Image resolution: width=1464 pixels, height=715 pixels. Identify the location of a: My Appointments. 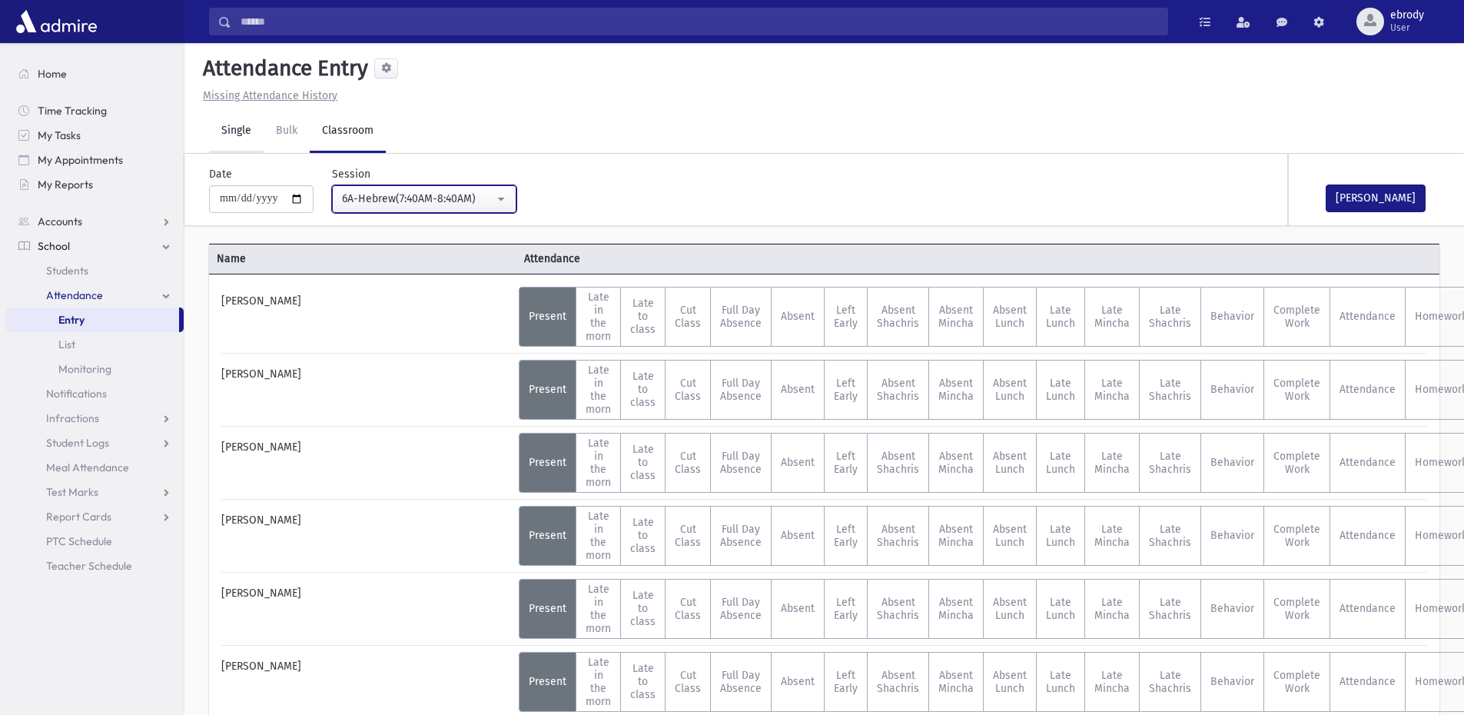
(95, 160).